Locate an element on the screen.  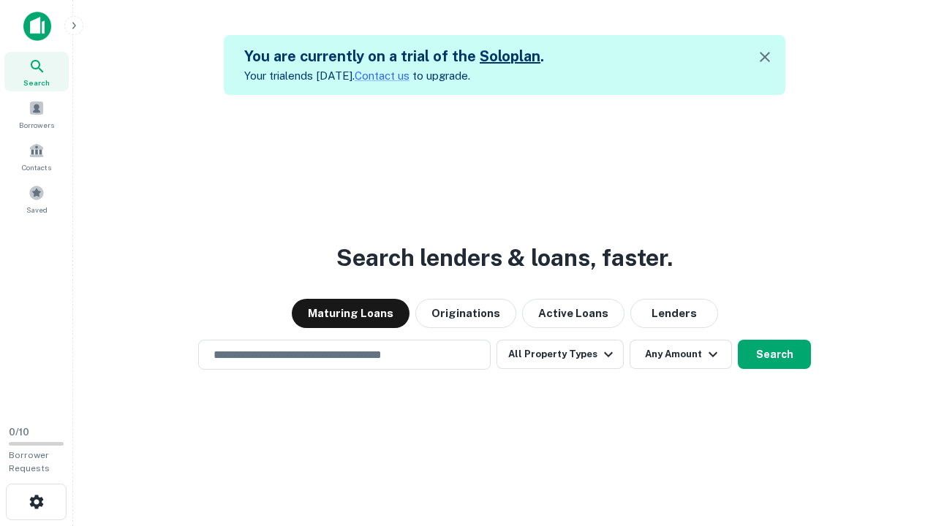
a: Soloplan is located at coordinates (509, 56).